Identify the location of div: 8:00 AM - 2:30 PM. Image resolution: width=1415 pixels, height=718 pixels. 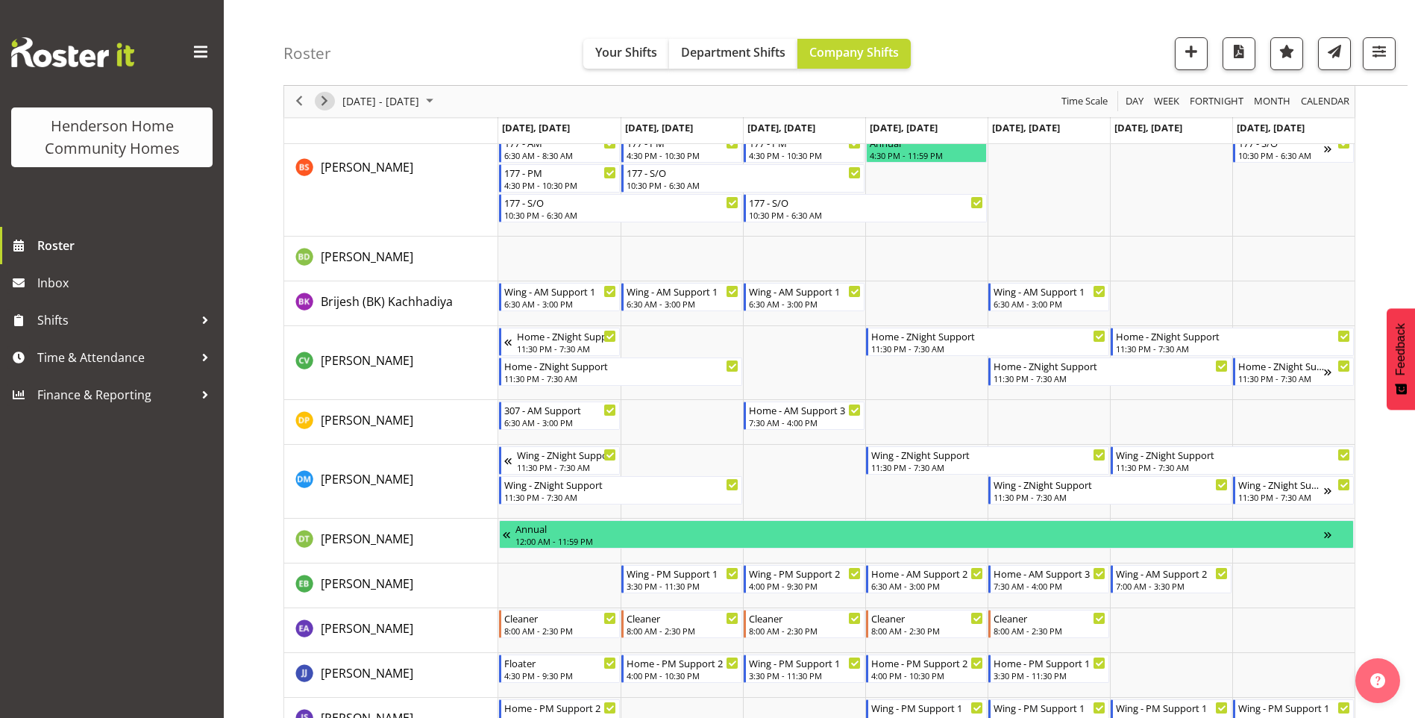
(1050, 630).